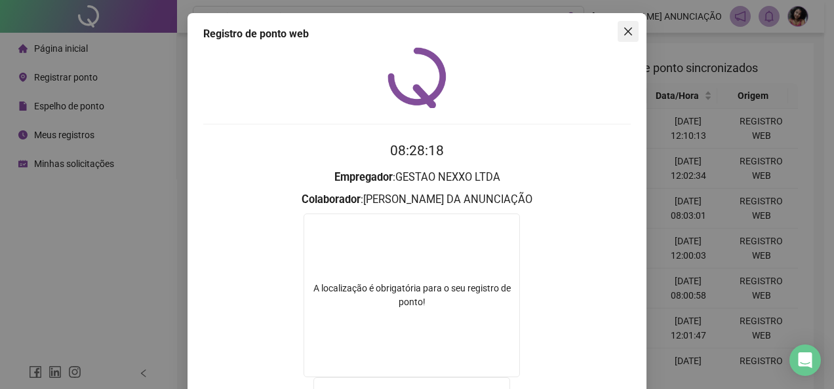 This screenshot has width=834, height=389. Describe the element at coordinates (417, 77) in the screenshot. I see `img: QRPoint` at that location.